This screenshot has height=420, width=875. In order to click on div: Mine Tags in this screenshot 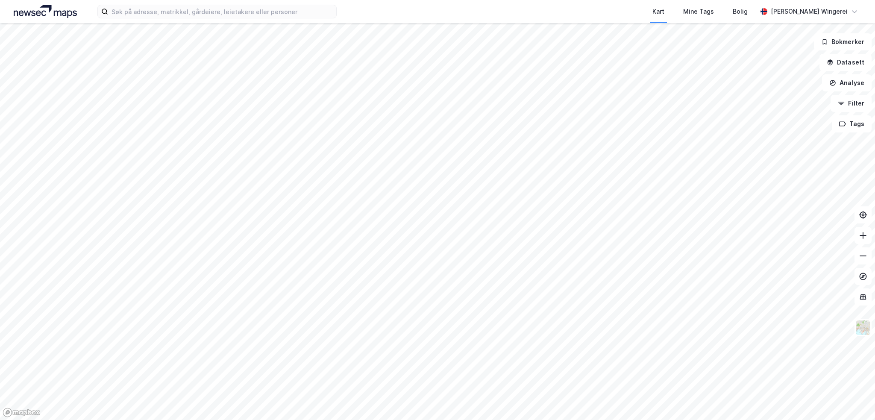, I will do `click(699, 12)`.